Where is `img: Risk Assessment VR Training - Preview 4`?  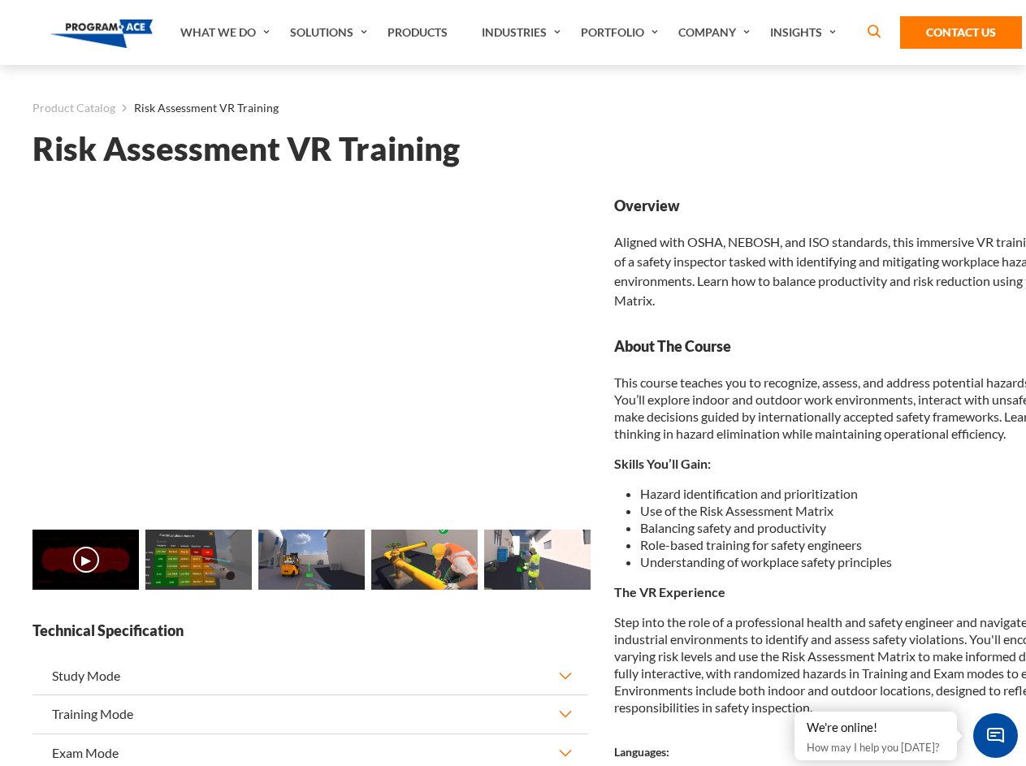
img: Risk Assessment VR Training - Preview 4 is located at coordinates (537, 560).